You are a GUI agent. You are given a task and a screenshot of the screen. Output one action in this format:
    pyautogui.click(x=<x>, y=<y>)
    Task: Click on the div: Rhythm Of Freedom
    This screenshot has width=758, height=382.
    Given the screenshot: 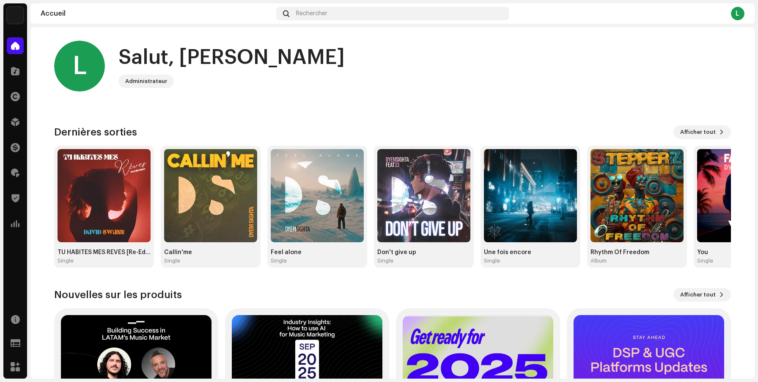 What is the action you would take?
    pyautogui.click(x=637, y=252)
    